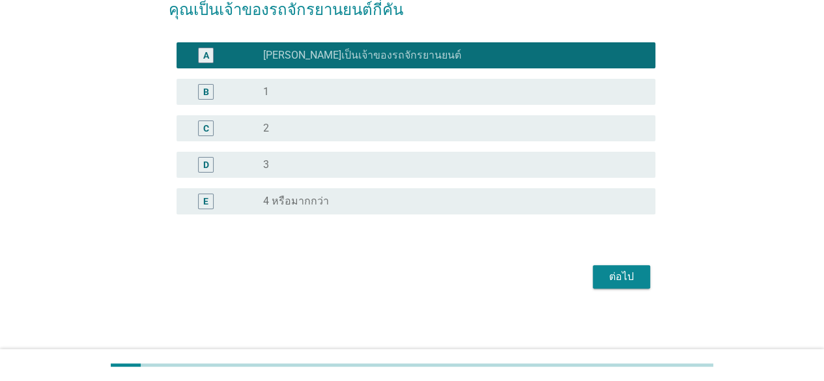 The width and height of the screenshot is (824, 381). Describe the element at coordinates (206, 91) in the screenshot. I see `div: B` at that location.